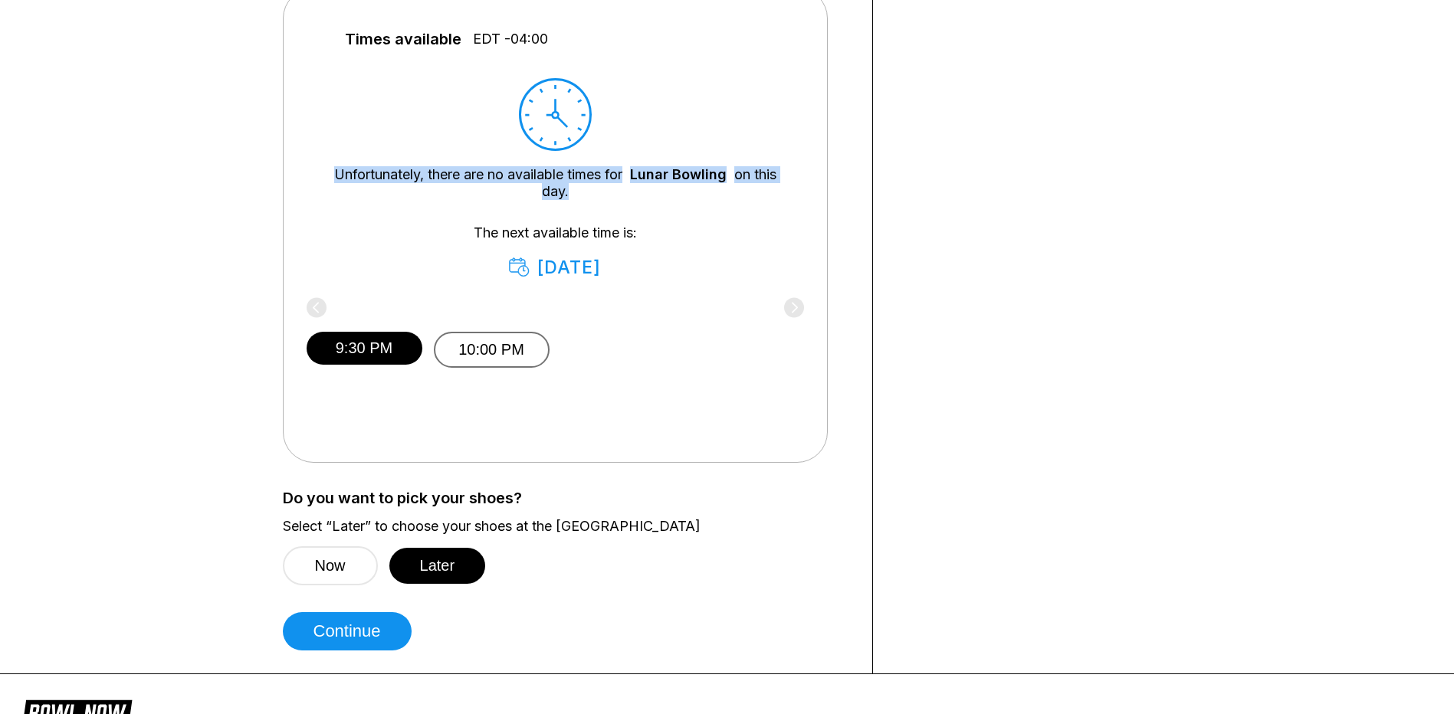 The height and width of the screenshot is (714, 1454). Describe the element at coordinates (555, 183) in the screenshot. I see `div: Unfortunately, there are no available times for on this day.` at that location.